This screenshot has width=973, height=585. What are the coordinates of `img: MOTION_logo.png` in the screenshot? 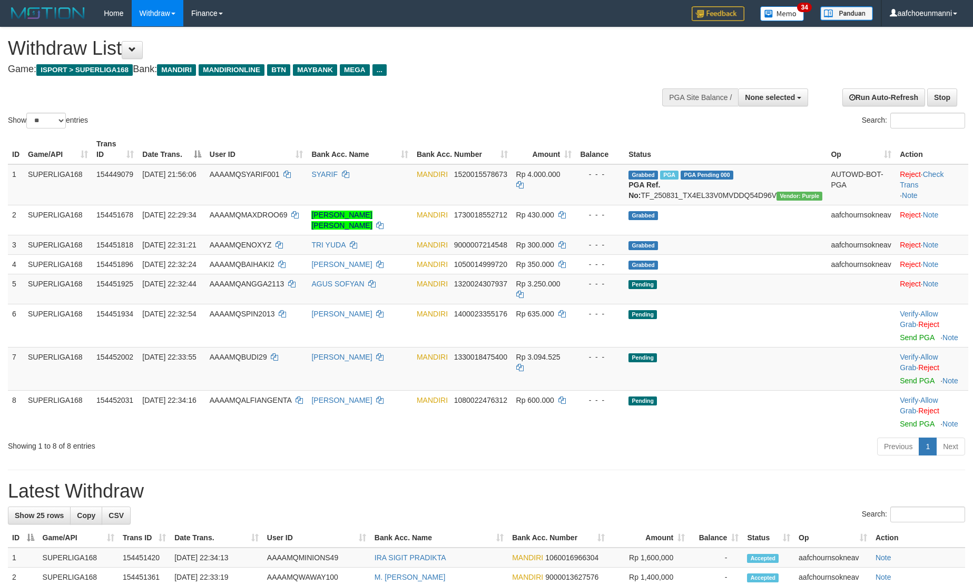 It's located at (48, 13).